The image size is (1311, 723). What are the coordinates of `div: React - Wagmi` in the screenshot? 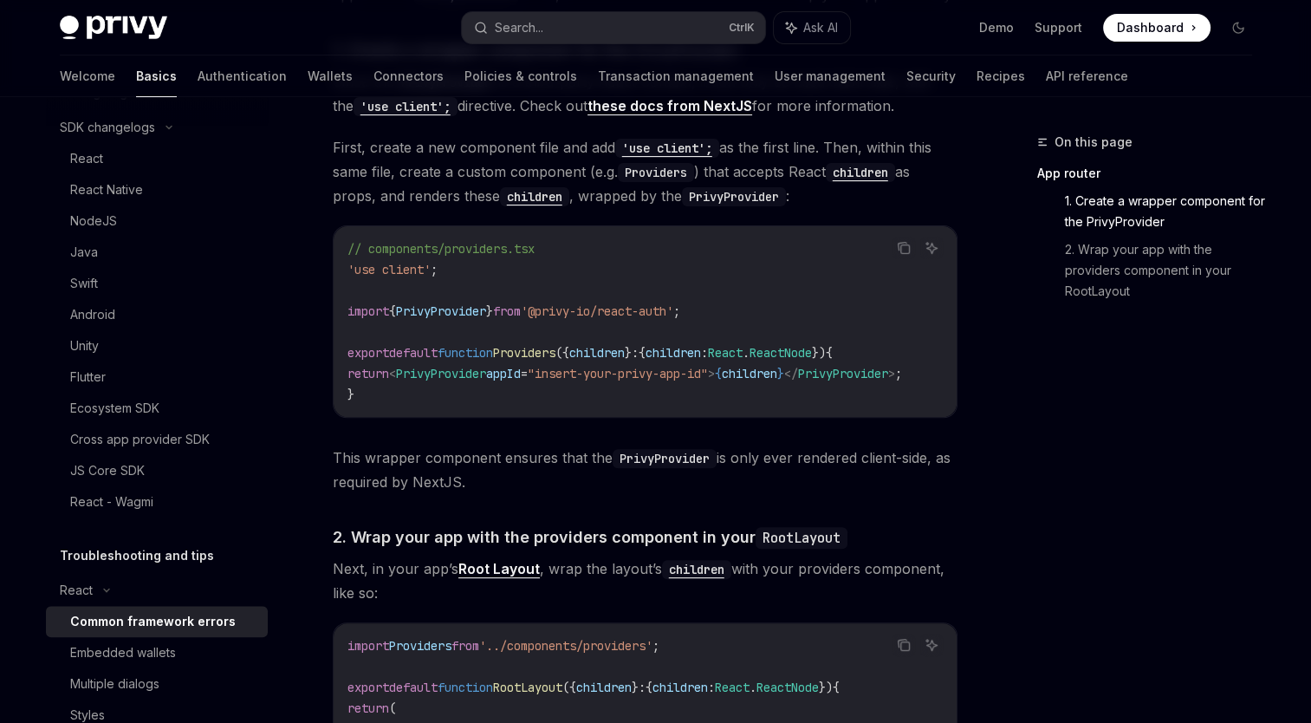 It's located at (112, 502).